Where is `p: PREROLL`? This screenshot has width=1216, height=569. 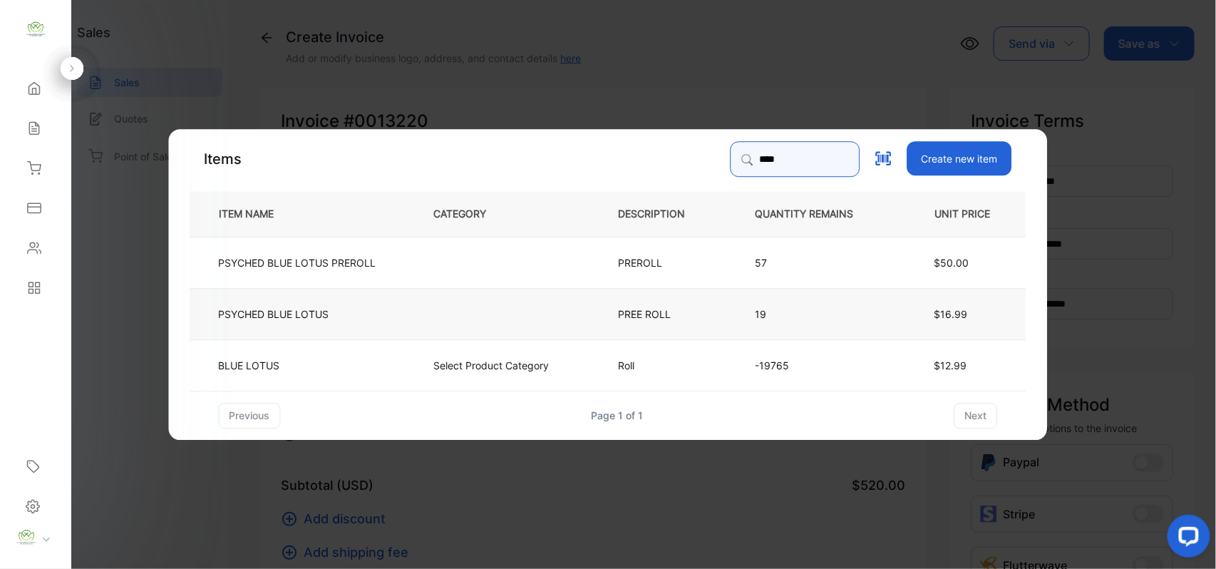
p: PREROLL is located at coordinates (641, 262).